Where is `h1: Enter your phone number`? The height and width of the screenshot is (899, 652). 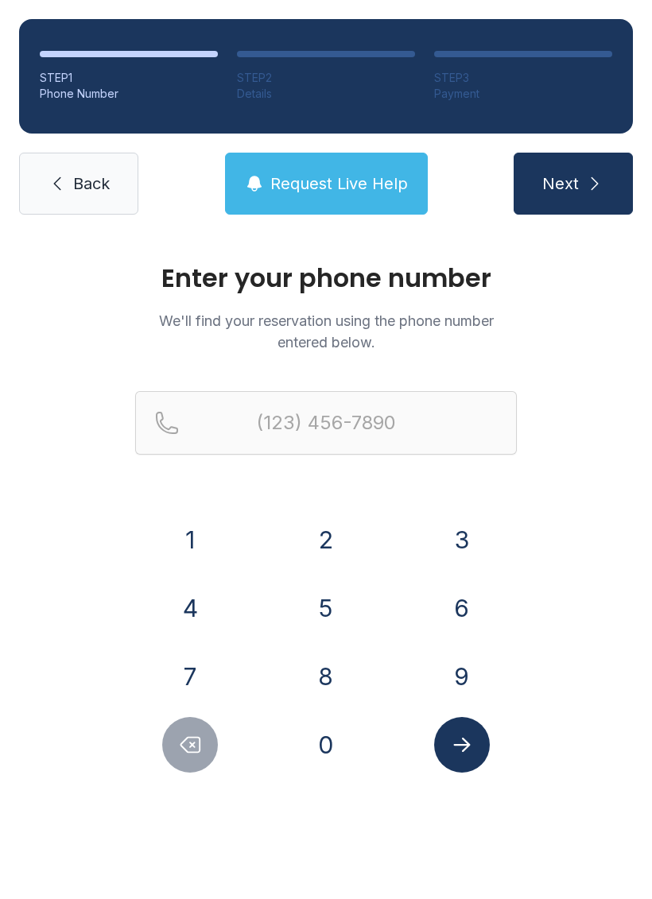
h1: Enter your phone number is located at coordinates (326, 278).